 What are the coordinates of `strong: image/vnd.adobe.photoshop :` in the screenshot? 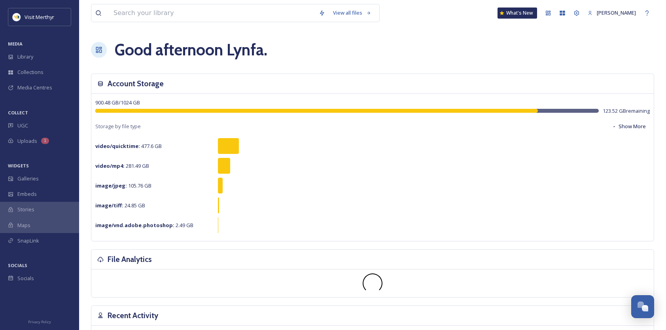 It's located at (135, 225).